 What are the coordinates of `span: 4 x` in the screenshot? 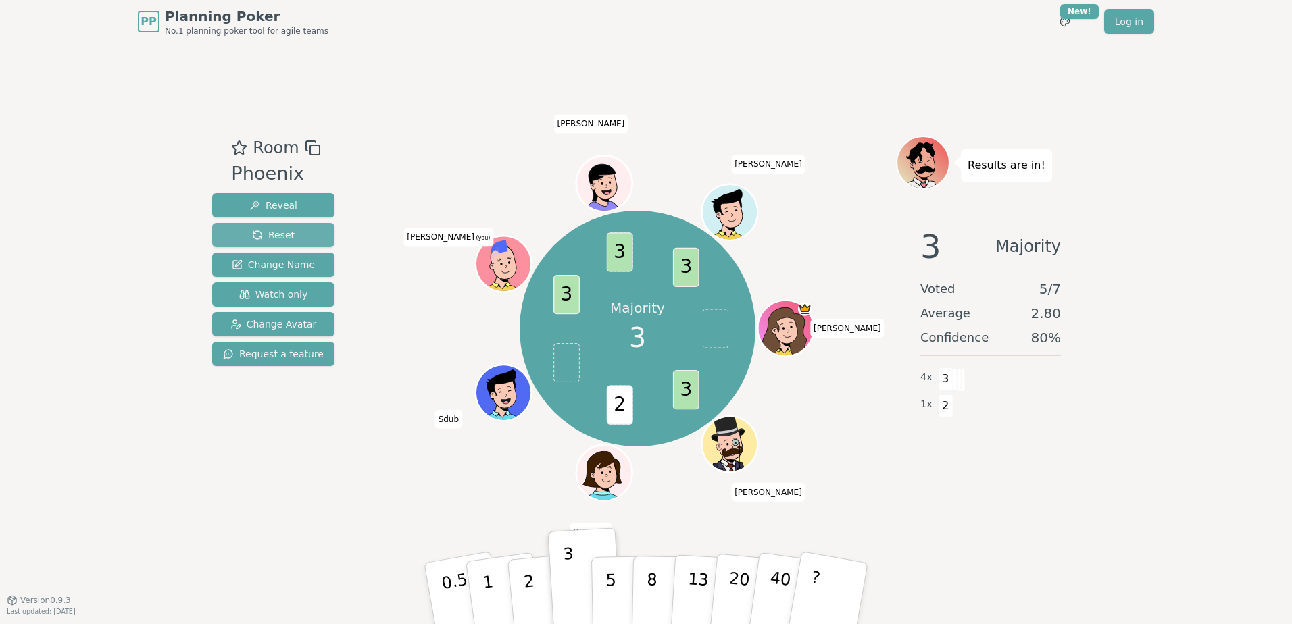 It's located at (927, 378).